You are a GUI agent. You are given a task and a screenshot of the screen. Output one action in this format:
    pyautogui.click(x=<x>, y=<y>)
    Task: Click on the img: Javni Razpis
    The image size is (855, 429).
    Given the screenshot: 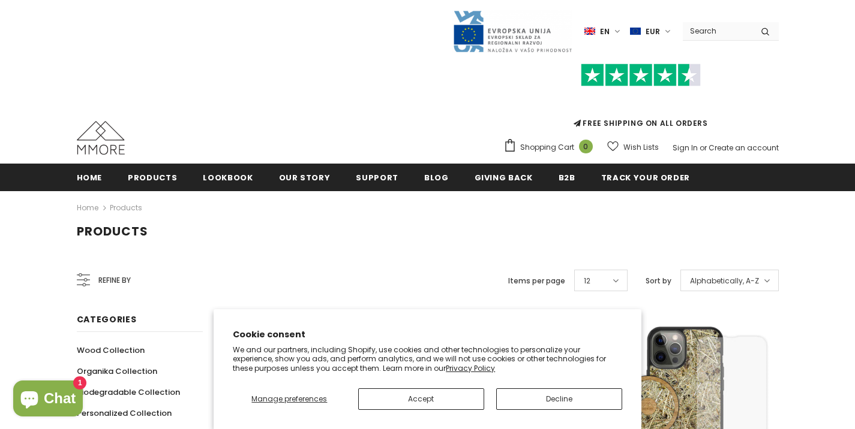 What is the action you would take?
    pyautogui.click(x=512, y=31)
    